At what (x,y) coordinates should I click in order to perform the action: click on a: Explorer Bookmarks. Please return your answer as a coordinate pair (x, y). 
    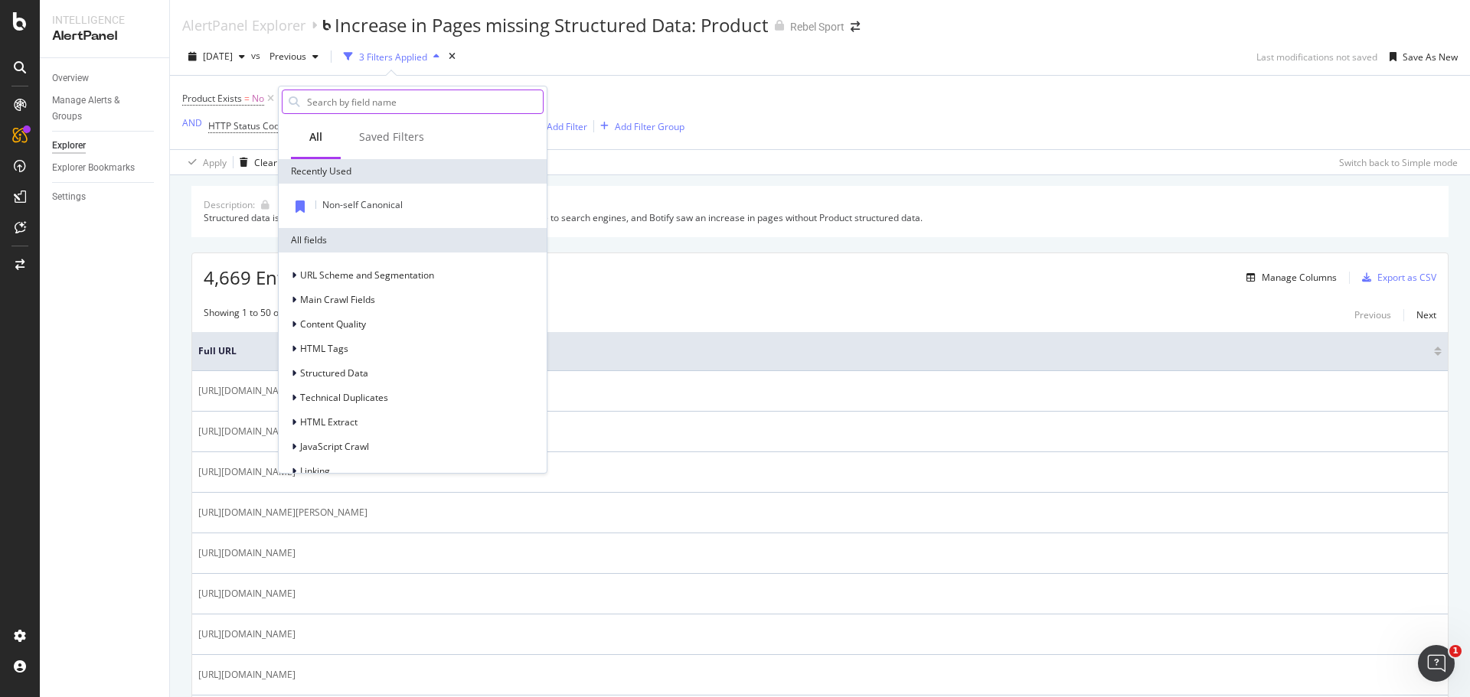
    Looking at the image, I should click on (105, 168).